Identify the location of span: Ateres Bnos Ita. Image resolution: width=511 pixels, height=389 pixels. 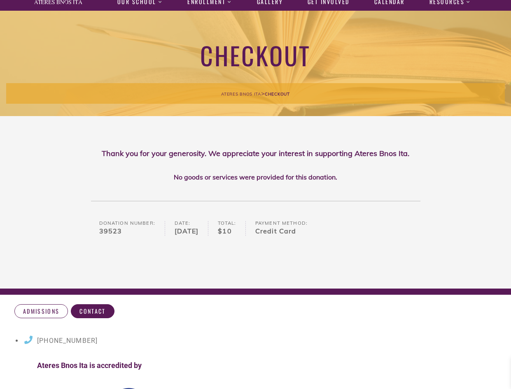
(241, 94).